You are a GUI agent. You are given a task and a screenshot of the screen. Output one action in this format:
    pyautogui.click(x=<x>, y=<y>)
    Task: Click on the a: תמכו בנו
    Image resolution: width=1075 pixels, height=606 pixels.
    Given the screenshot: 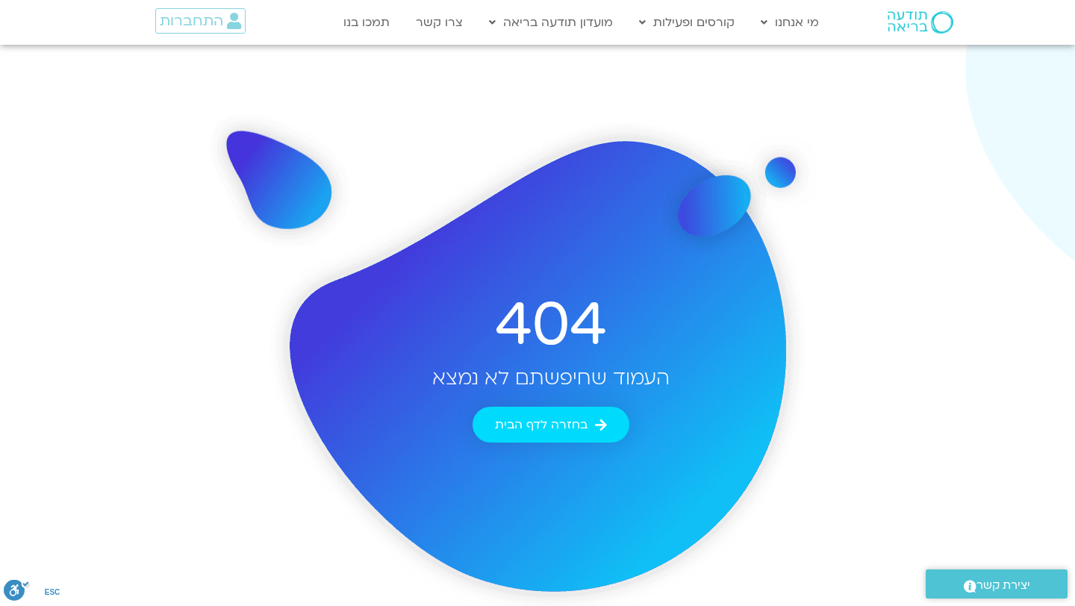 What is the action you would take?
    pyautogui.click(x=367, y=22)
    